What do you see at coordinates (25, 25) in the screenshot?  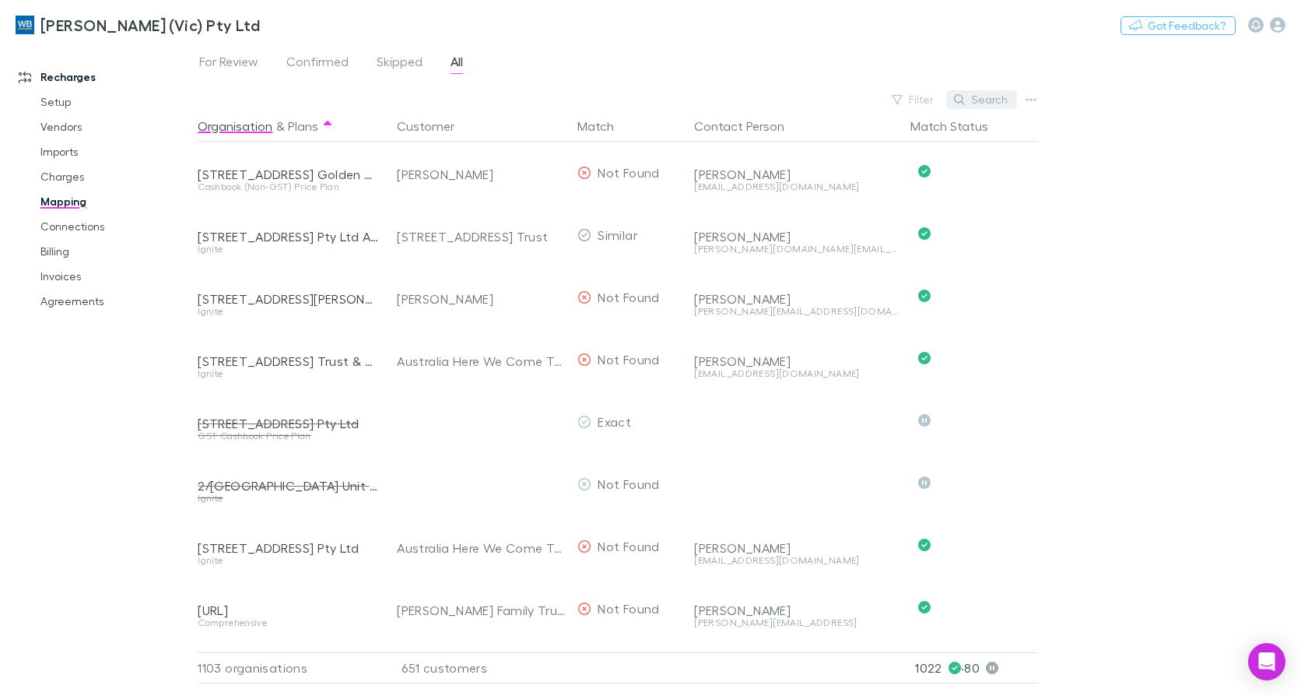 I see `img: William Buck (Vic) Pty Ltd's Logo` at bounding box center [25, 25].